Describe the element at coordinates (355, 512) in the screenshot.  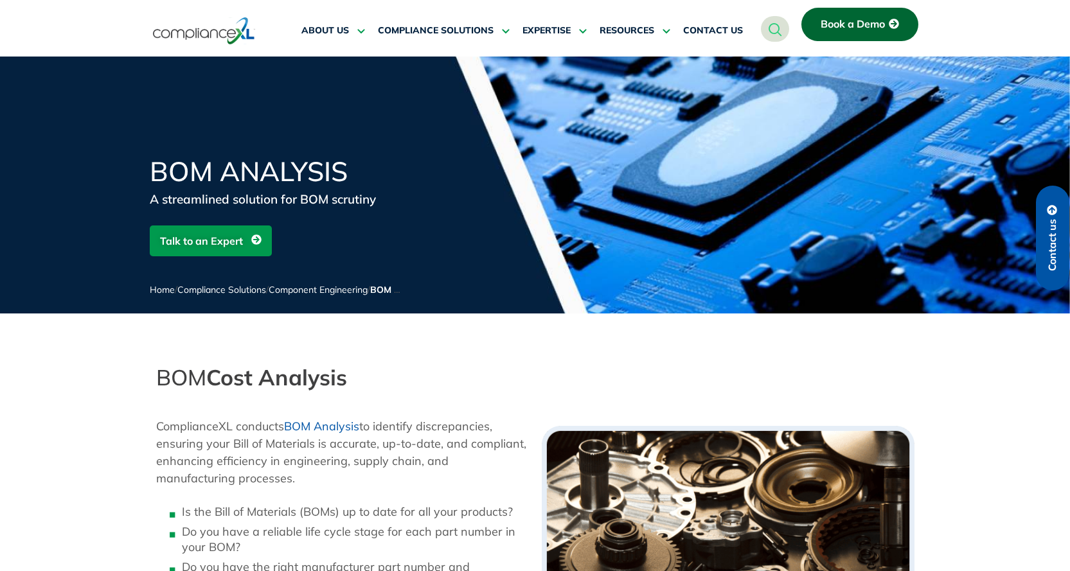
I see `li: Is the Bill of Materials (BOMs) up to date for all your products?` at that location.